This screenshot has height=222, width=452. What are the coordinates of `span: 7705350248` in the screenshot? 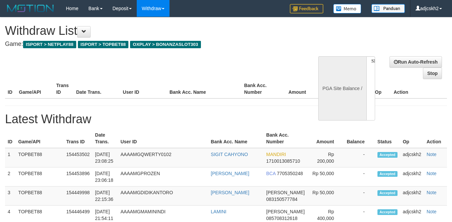 It's located at (290, 173).